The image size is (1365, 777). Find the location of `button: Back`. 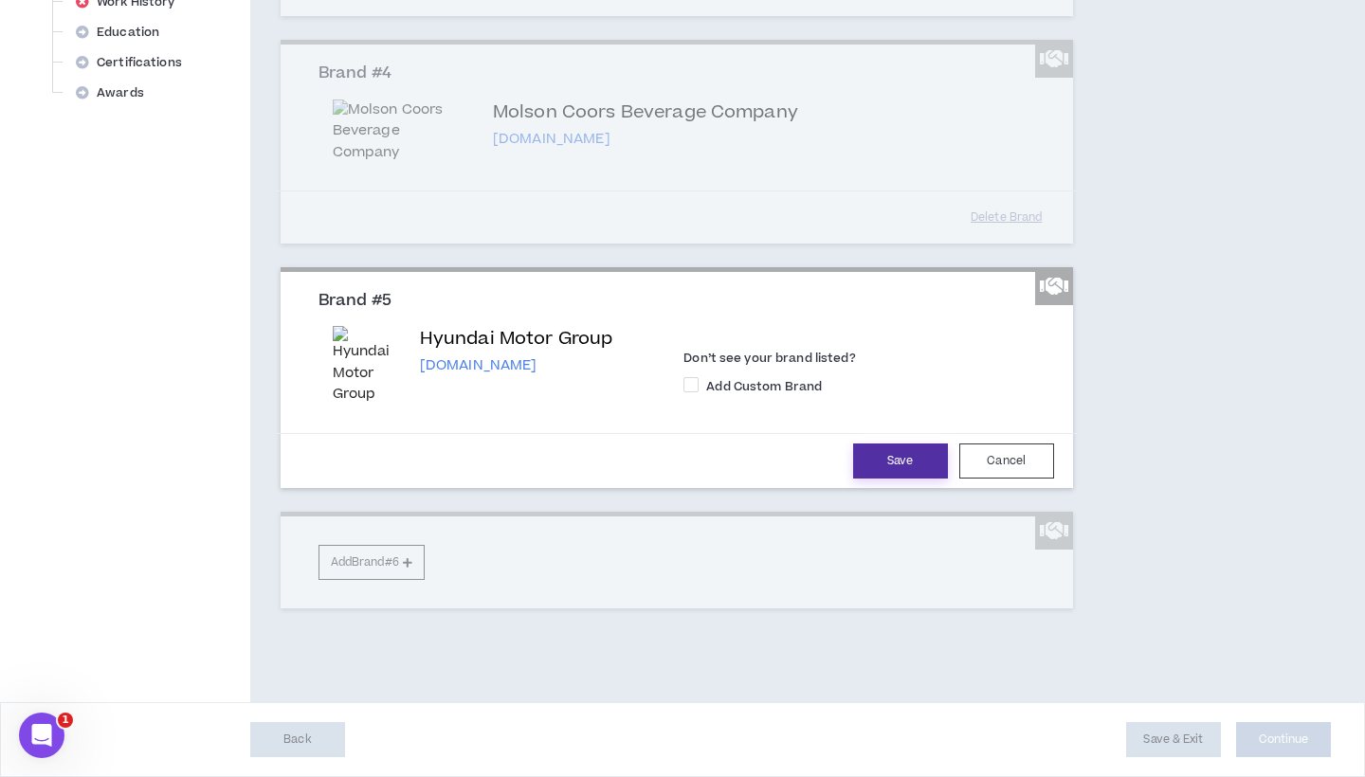

button: Back is located at coordinates (298, 739).